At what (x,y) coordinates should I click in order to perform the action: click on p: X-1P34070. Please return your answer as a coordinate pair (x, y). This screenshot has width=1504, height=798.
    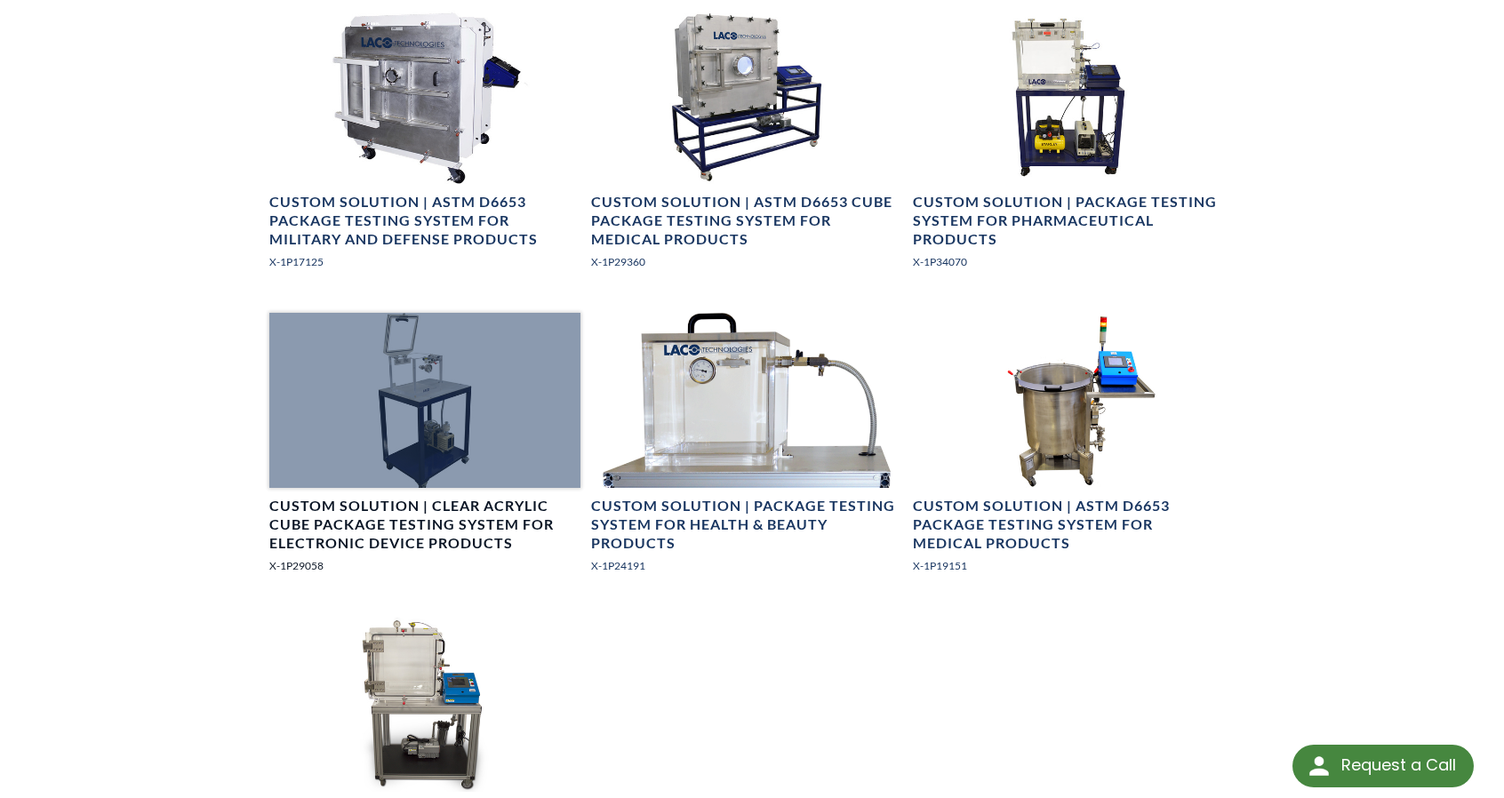
    Looking at the image, I should click on (1069, 261).